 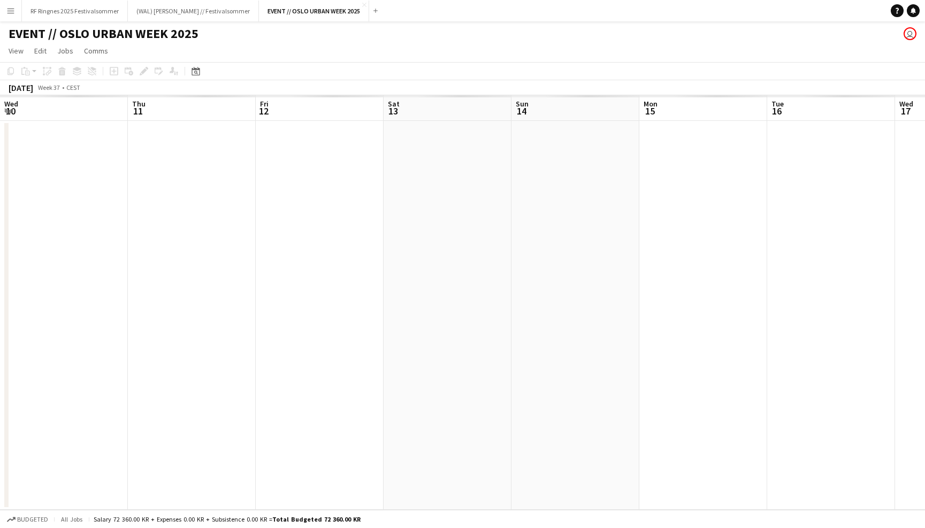 What do you see at coordinates (905, 111) in the screenshot?
I see `span: 17` at bounding box center [905, 111].